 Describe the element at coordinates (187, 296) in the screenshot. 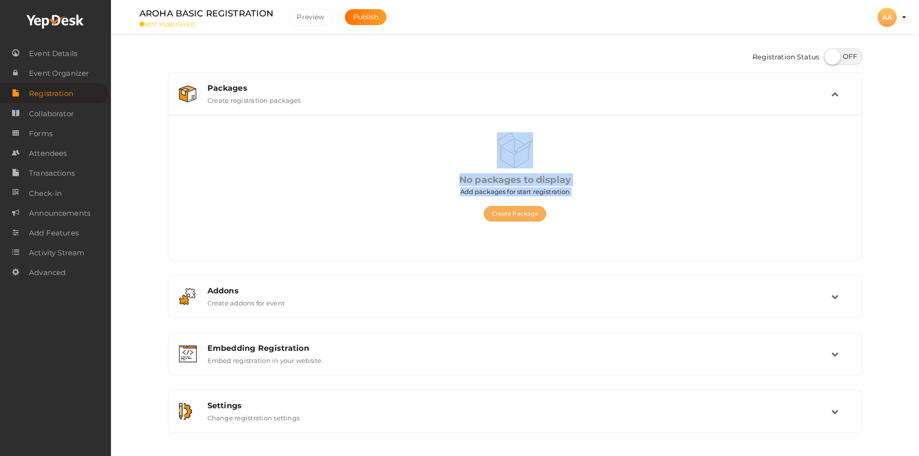

I see `img: addon.svg` at that location.